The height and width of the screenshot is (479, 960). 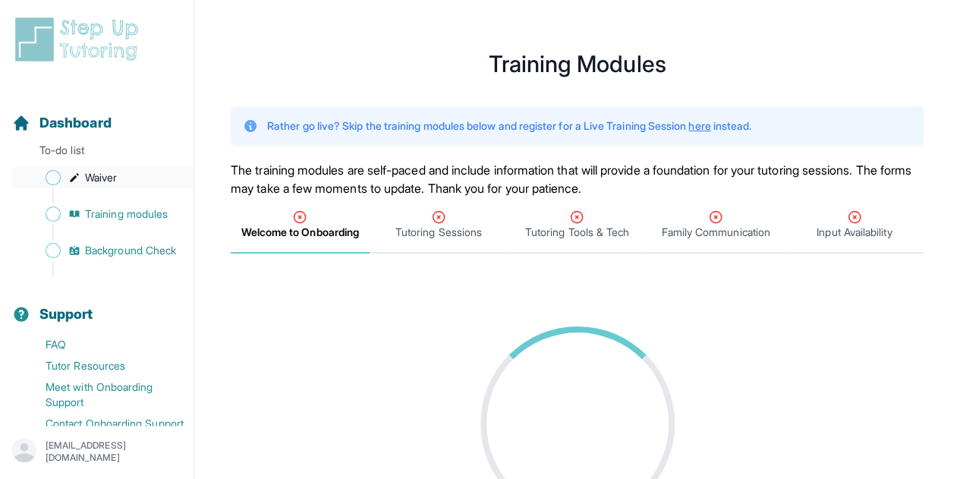 What do you see at coordinates (66, 314) in the screenshot?
I see `span: Support` at bounding box center [66, 314].